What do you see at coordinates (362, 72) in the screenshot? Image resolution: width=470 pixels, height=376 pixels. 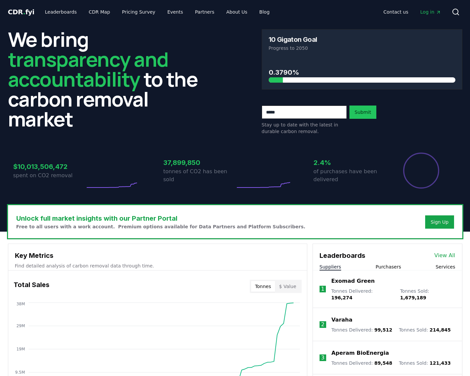 I see `h3: 0.3790%` at bounding box center [362, 72].